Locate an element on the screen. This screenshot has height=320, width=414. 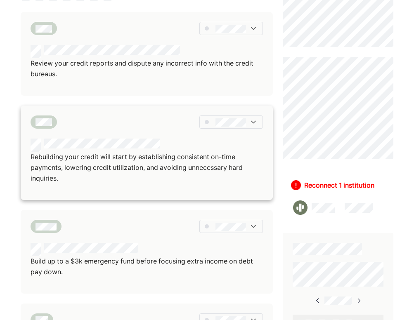
div: Reconnect 1 institution is located at coordinates (339, 185).